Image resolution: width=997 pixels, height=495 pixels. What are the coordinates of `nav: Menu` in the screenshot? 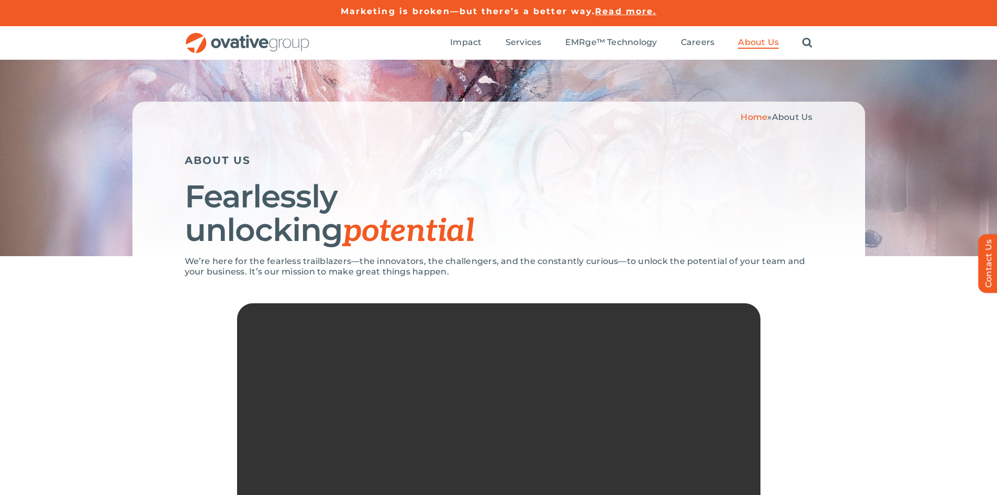 It's located at (631, 43).